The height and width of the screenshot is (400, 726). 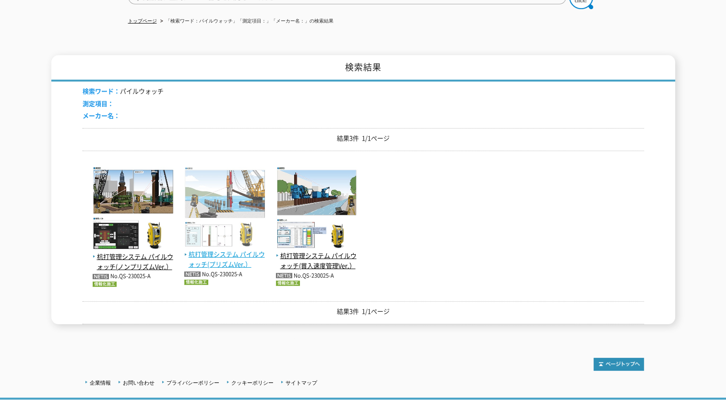 I want to click on img: 杭打管理システム パイルウォッチ(プリズムVer.）, so click(x=225, y=208).